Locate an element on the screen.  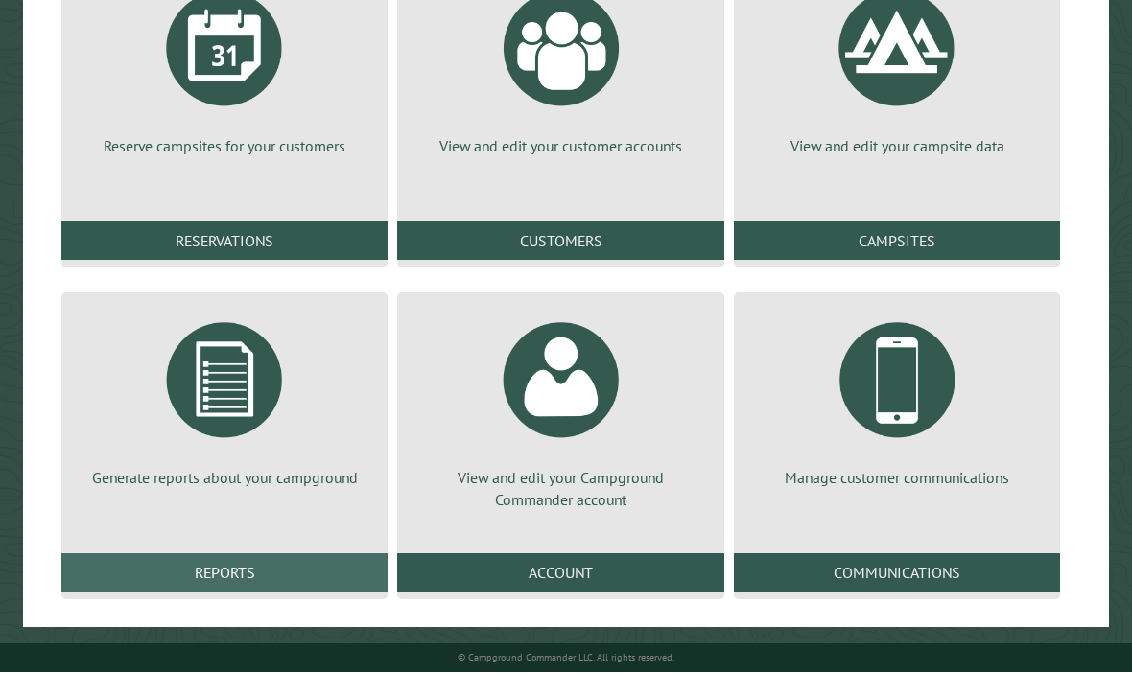
p: View and edit your campsite data is located at coordinates (897, 147).